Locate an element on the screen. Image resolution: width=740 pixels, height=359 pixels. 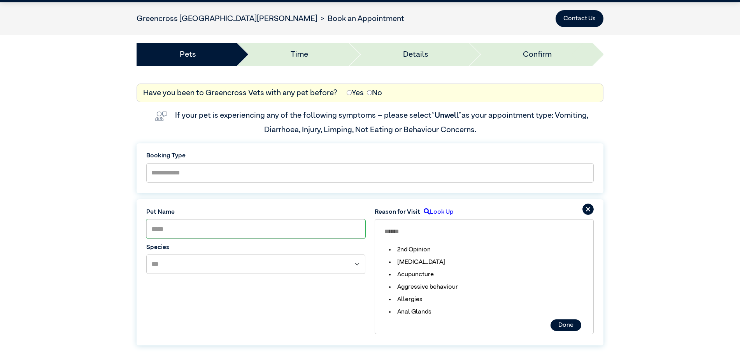
label: If your pet is experiencing any of the following symptoms – please select as your appointment typ... is located at coordinates (382, 123).